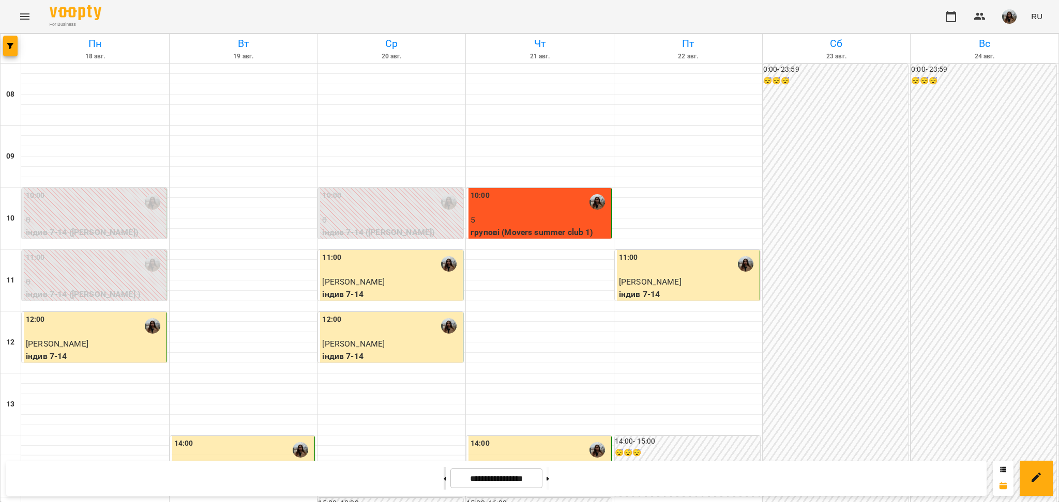 This screenshot has height=502, width=1059. I want to click on h6: Сб, so click(836, 43).